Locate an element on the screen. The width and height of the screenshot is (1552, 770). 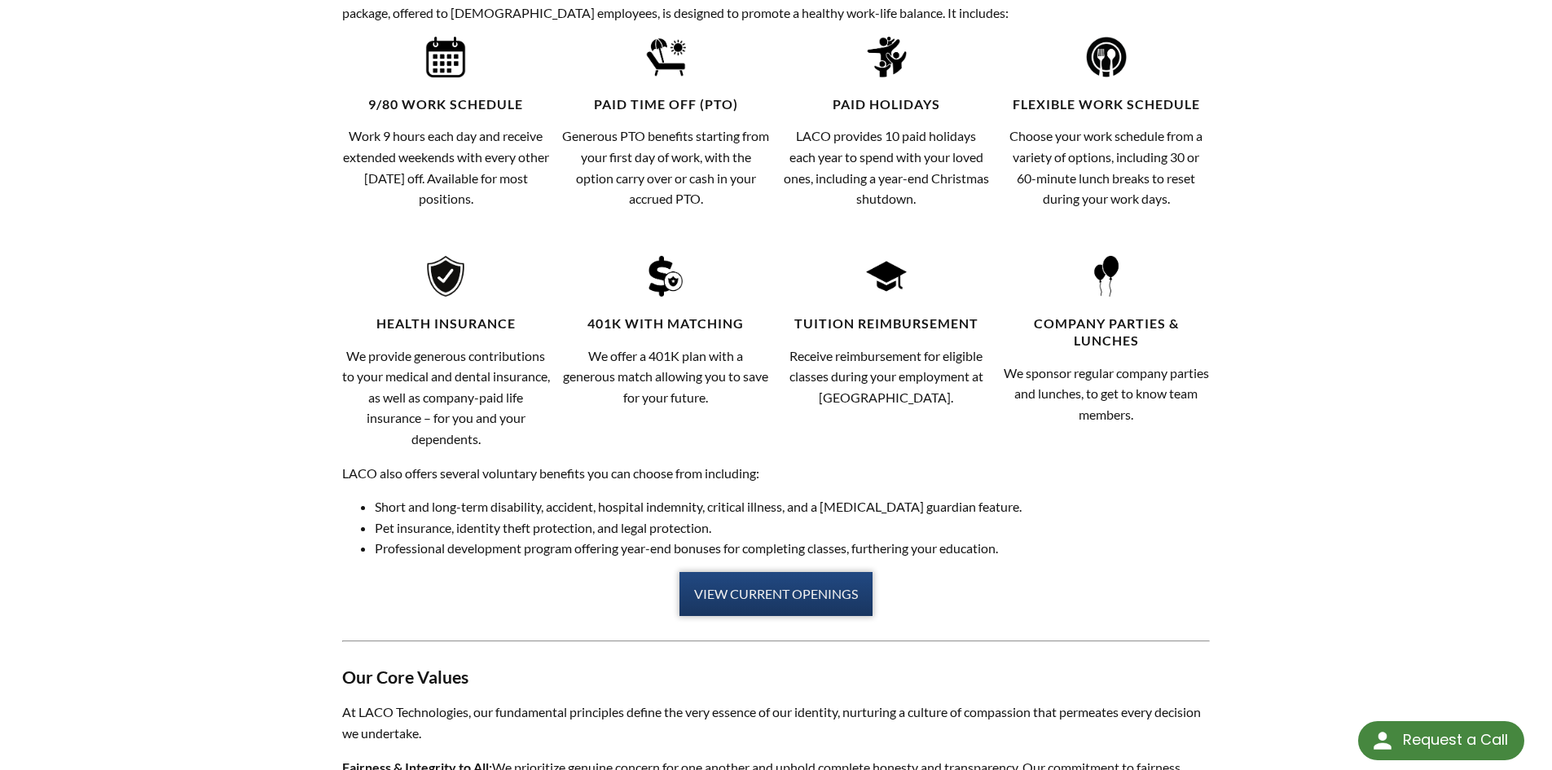
p: Choose your work schedule from a variety of options, including 30 or 60-minute lunch breaks to re... is located at coordinates (1105, 167).